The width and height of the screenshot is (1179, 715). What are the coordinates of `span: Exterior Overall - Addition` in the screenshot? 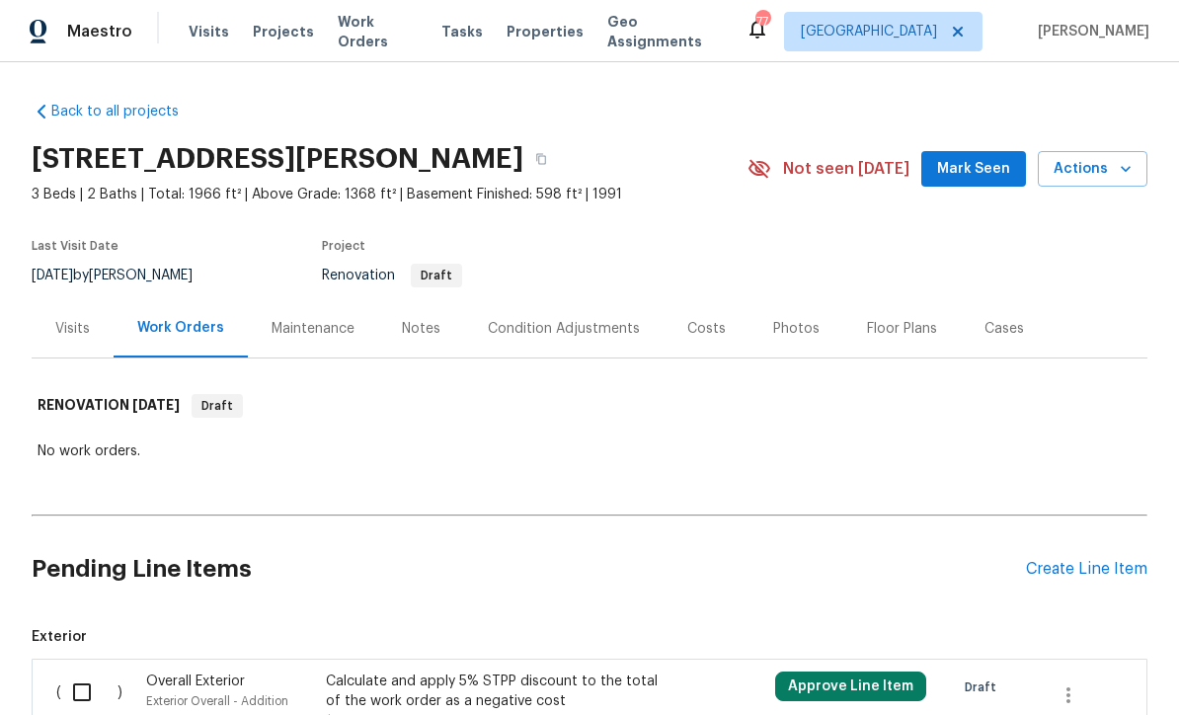 It's located at (217, 701).